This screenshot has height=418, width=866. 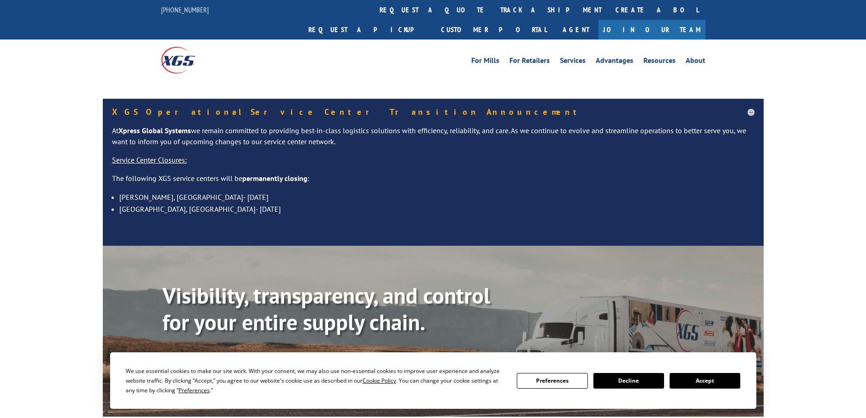 I want to click on a: Advantages, so click(x=615, y=62).